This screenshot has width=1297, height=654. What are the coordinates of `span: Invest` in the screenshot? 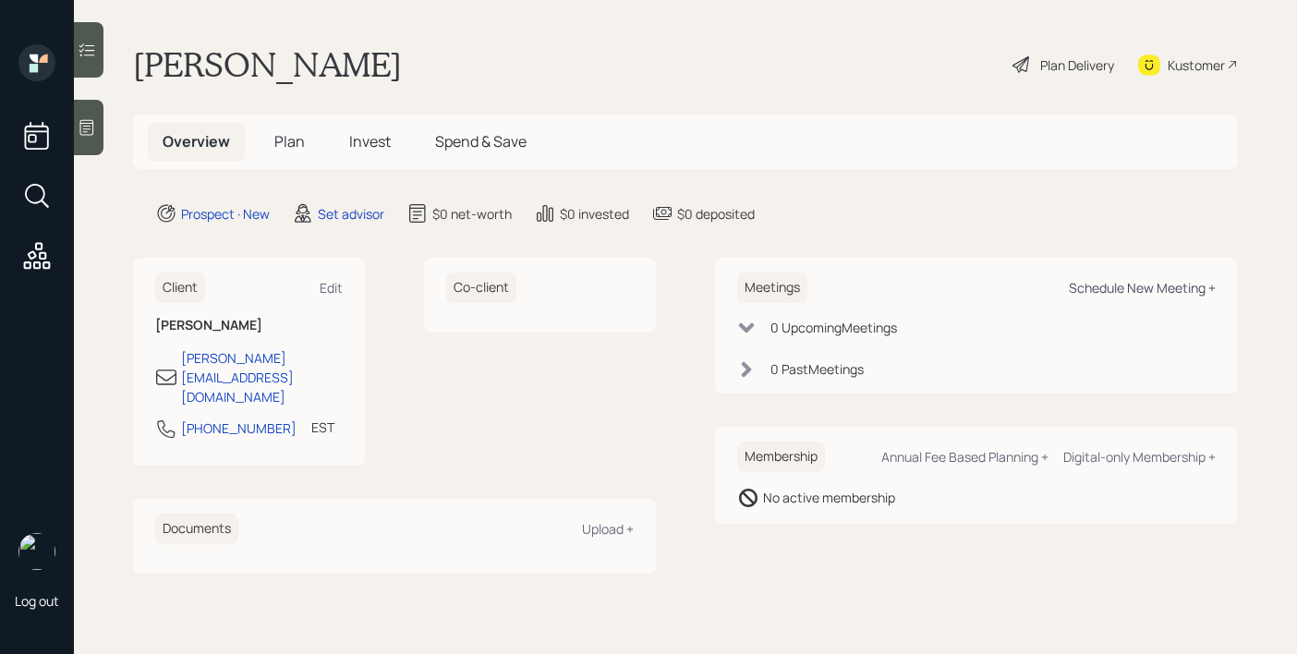 It's located at (369, 141).